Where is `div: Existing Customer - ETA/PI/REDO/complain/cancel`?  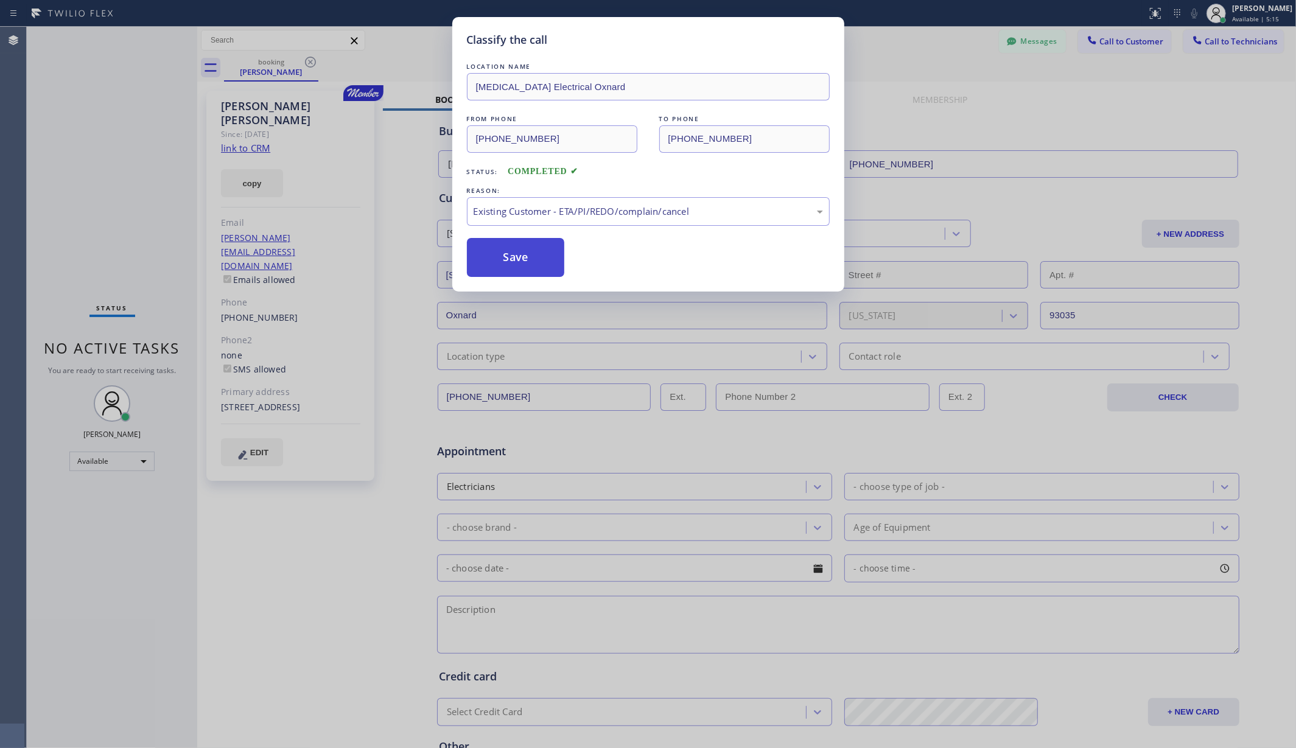
div: Existing Customer - ETA/PI/REDO/complain/cancel is located at coordinates (648, 211).